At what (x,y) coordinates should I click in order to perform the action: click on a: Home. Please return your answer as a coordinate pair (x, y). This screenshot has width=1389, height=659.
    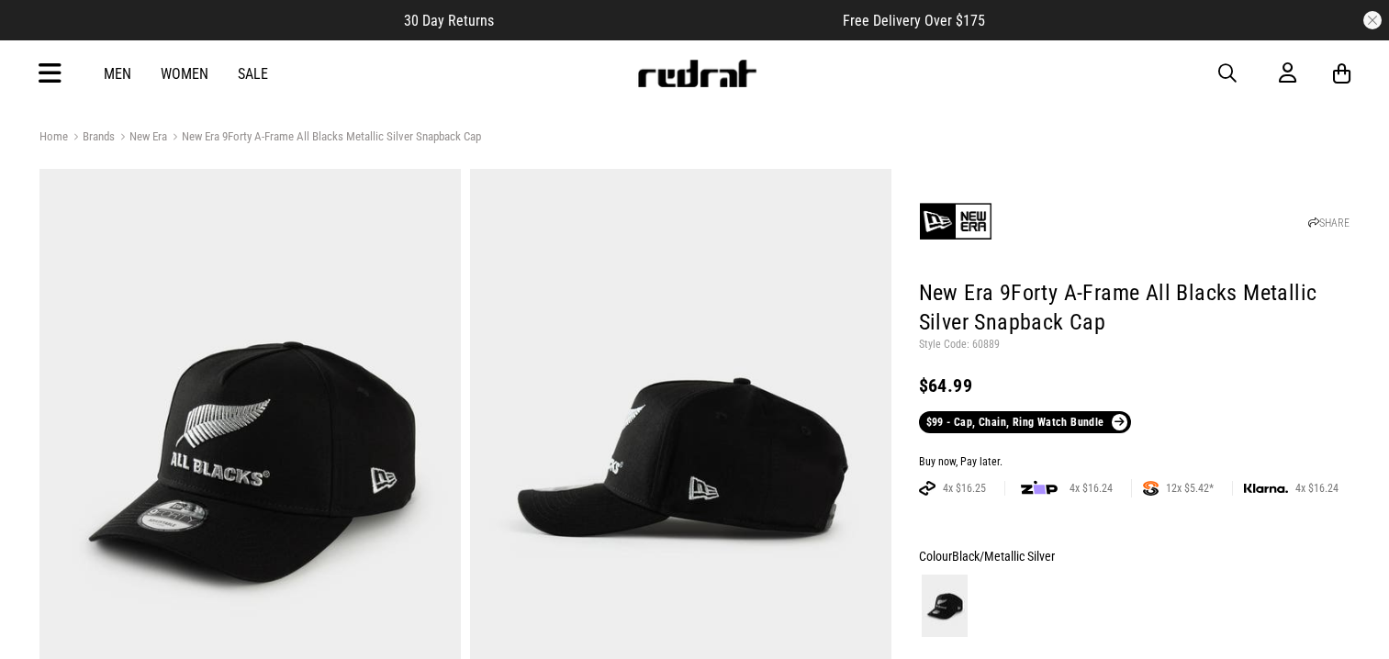
    Looking at the image, I should click on (53, 136).